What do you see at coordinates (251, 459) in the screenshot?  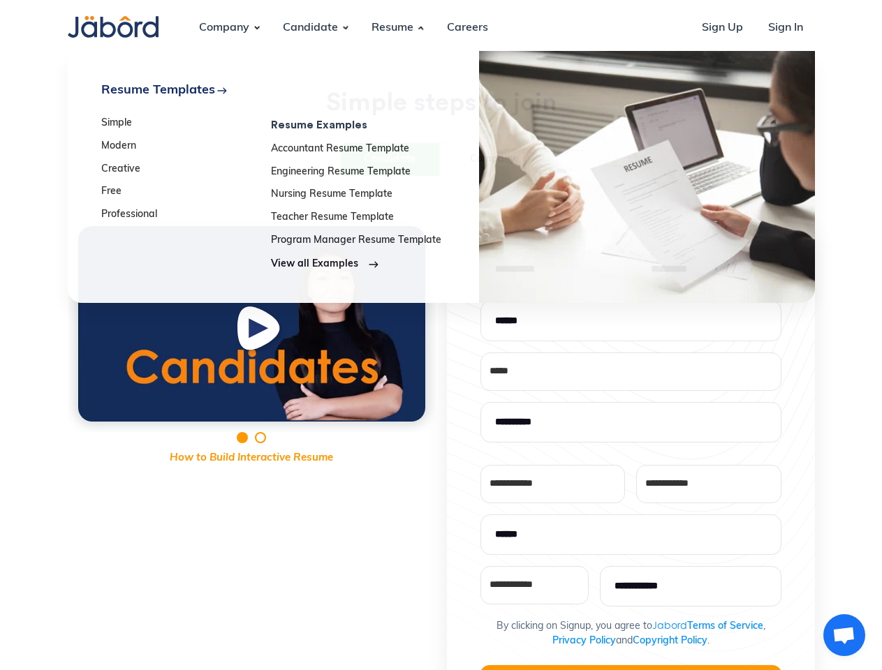 I see `p: How to Build Interactive Resume` at bounding box center [251, 459].